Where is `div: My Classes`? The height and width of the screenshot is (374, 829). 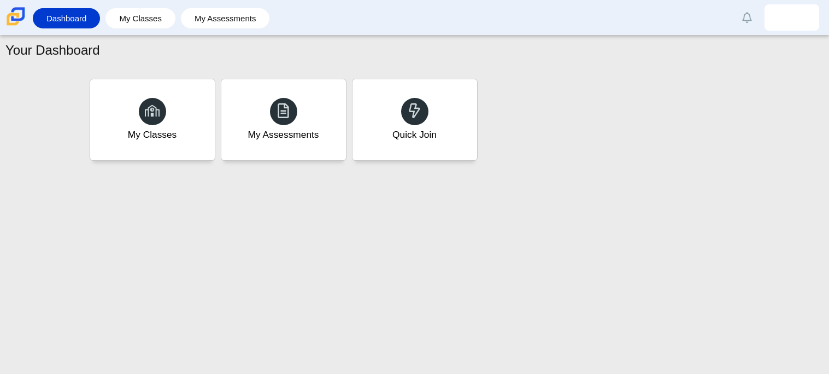 div: My Classes is located at coordinates (153, 134).